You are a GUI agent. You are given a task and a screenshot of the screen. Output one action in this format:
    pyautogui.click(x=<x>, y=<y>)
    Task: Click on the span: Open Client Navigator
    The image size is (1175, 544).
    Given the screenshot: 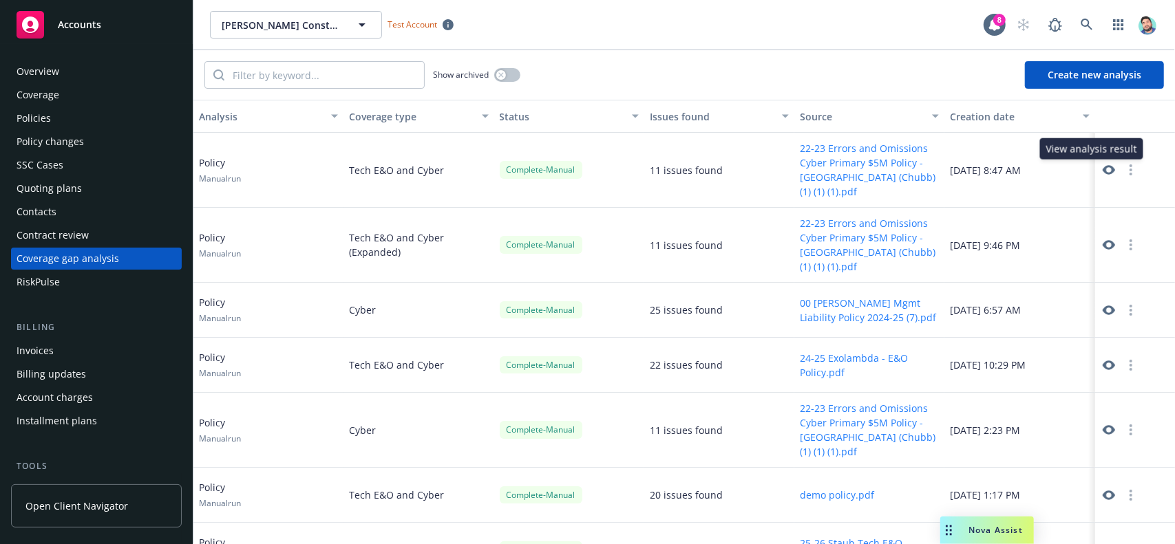 What is the action you would take?
    pyautogui.click(x=76, y=506)
    